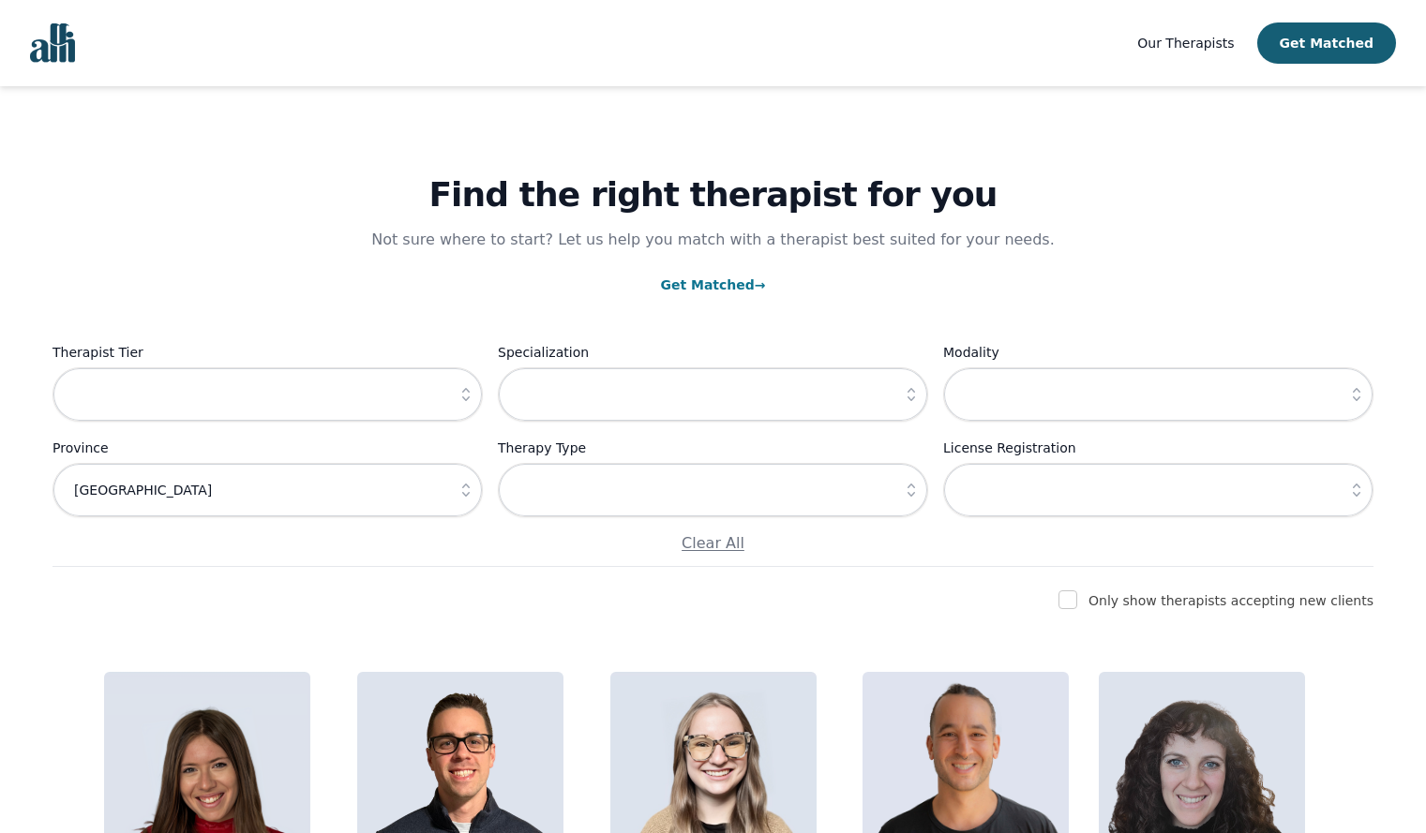  I want to click on h1: Find the right therapist for you, so click(712, 195).